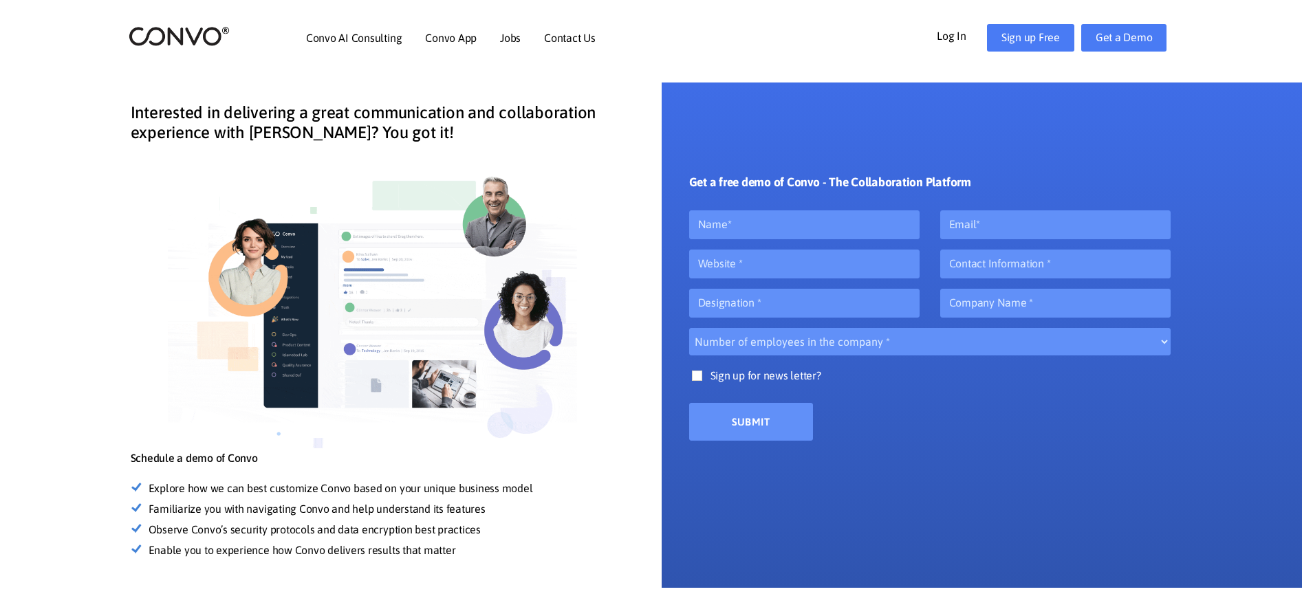 The width and height of the screenshot is (1302, 596). What do you see at coordinates (385, 489) in the screenshot?
I see `li: Explore how we can best customize Convo based on your unique business model` at bounding box center [385, 489].